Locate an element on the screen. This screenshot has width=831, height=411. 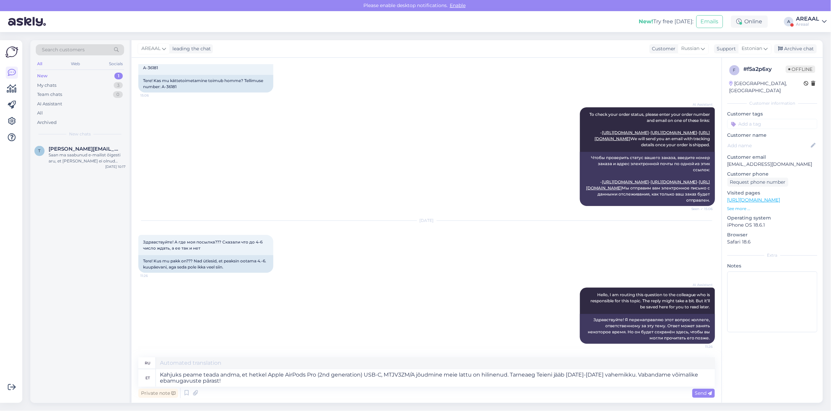
div: Здравствуйте! Я перенаправляю этот вопрос коллеге, ответственному за эту тему. Ответ может занять... is located at coordinates (648, 329).